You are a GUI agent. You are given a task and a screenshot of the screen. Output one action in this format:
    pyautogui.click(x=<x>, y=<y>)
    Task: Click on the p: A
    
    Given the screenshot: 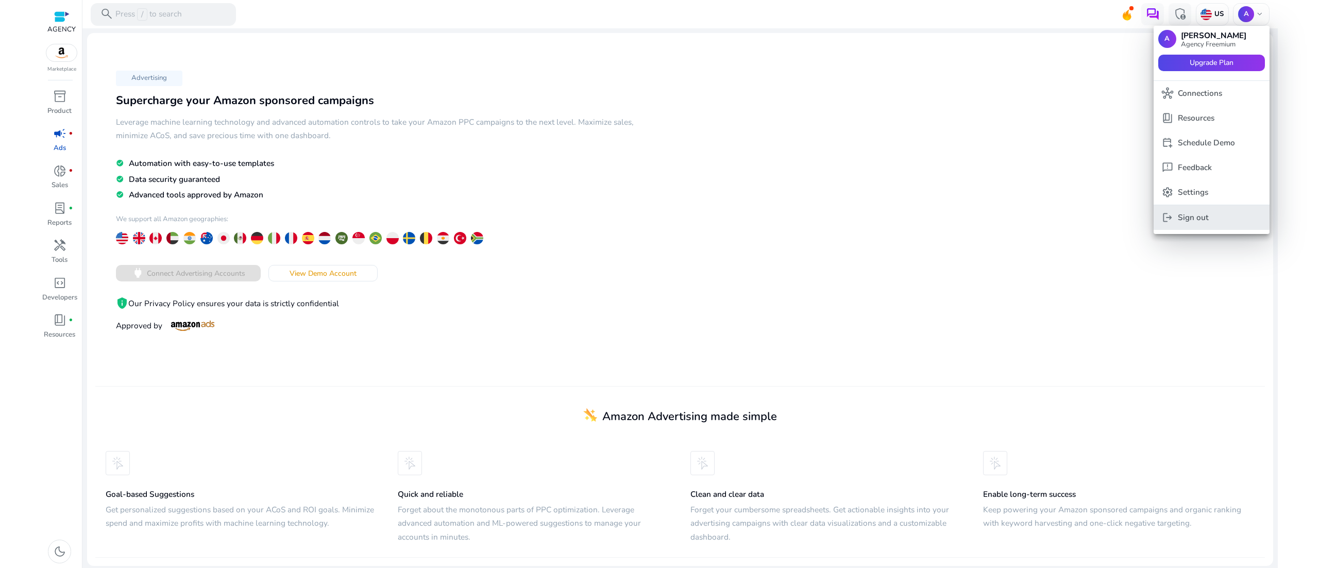 What is the action you would take?
    pyautogui.click(x=1167, y=39)
    